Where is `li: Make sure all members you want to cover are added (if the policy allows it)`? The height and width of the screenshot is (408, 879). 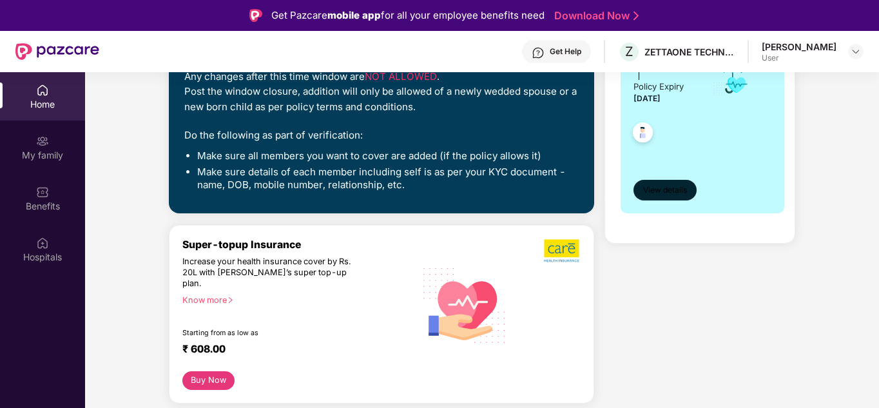
li: Make sure all members you want to cover are added (if the policy allows it) is located at coordinates (388, 156).